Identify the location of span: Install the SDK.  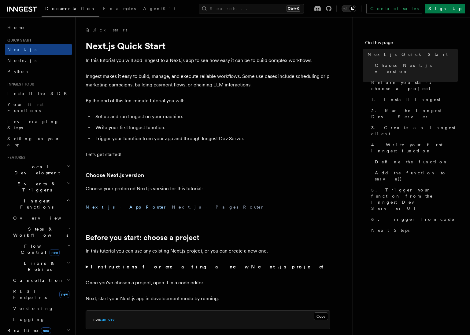
(39, 94).